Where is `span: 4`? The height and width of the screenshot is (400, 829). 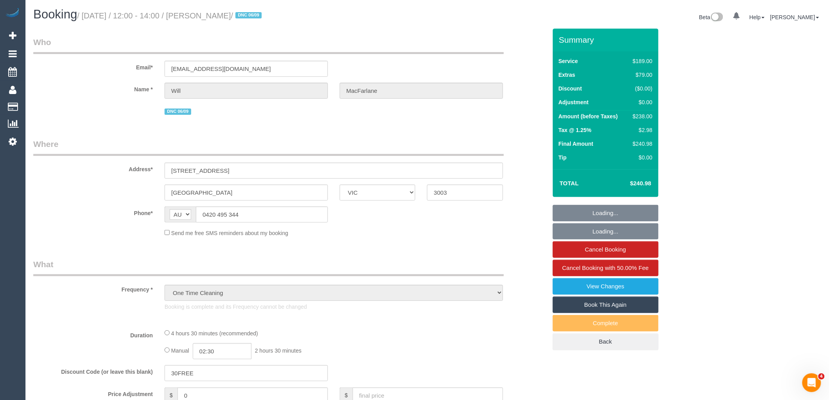
span: 4 is located at coordinates (822, 377).